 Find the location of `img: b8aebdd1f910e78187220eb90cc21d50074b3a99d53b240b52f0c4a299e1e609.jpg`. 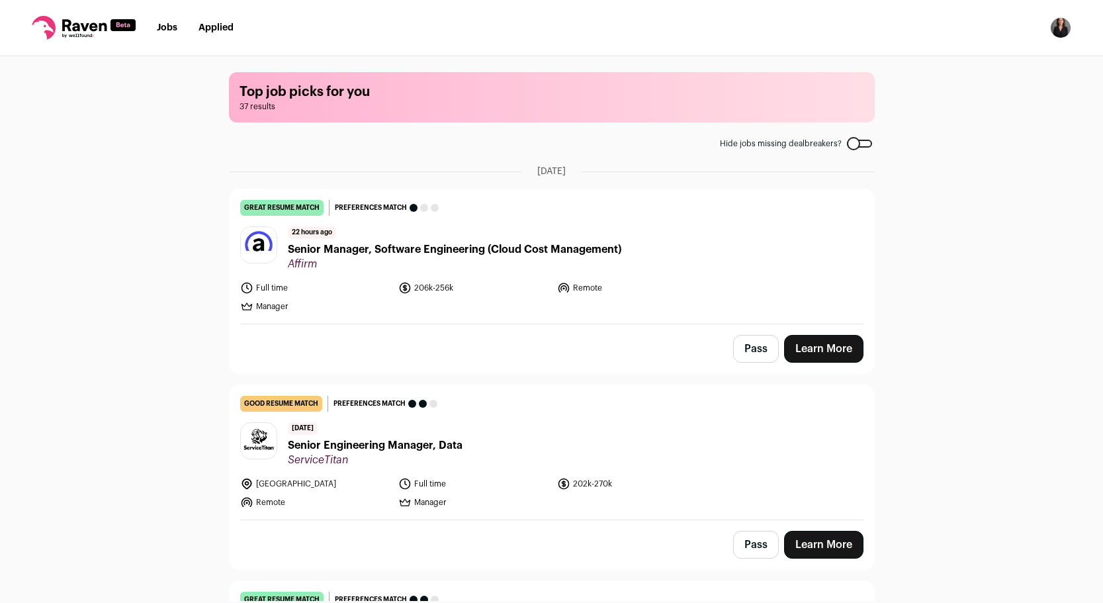

img: b8aebdd1f910e78187220eb90cc21d50074b3a99d53b240b52f0c4a299e1e609.jpg is located at coordinates (259, 245).